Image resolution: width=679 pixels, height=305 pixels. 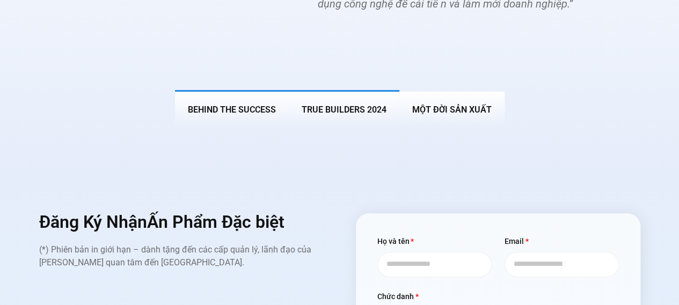 I want to click on label: Họ và tên, so click(x=396, y=244).